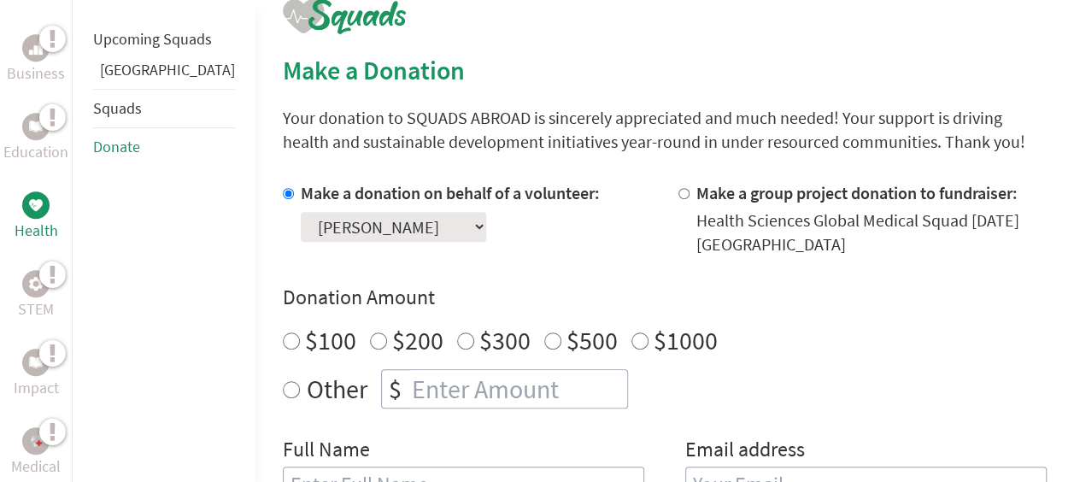 The width and height of the screenshot is (1074, 482). Describe the element at coordinates (36, 60) in the screenshot. I see `a: BusinessBusiness` at that location.